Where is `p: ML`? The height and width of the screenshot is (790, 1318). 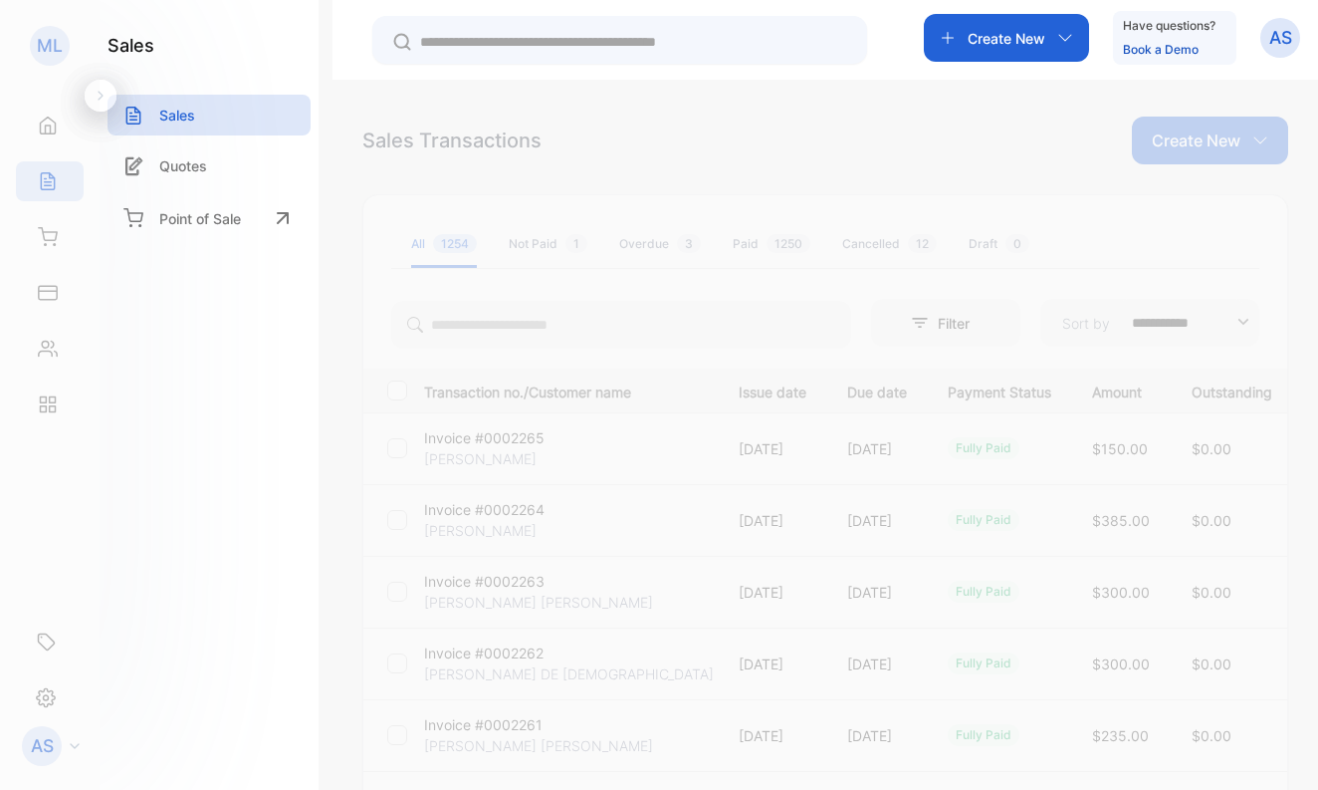 p: ML is located at coordinates (50, 46).